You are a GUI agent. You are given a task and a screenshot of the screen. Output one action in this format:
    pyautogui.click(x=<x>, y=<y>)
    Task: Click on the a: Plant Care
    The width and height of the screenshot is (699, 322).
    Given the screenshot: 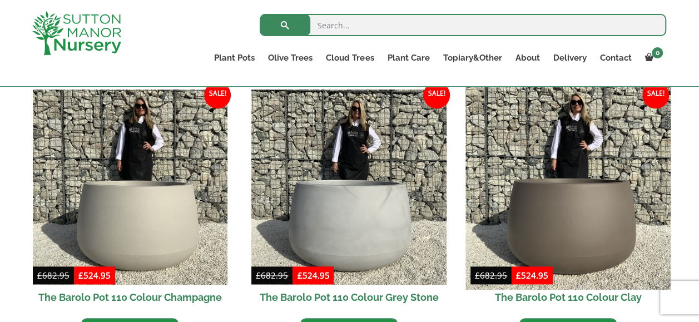 What is the action you would take?
    pyautogui.click(x=408, y=58)
    